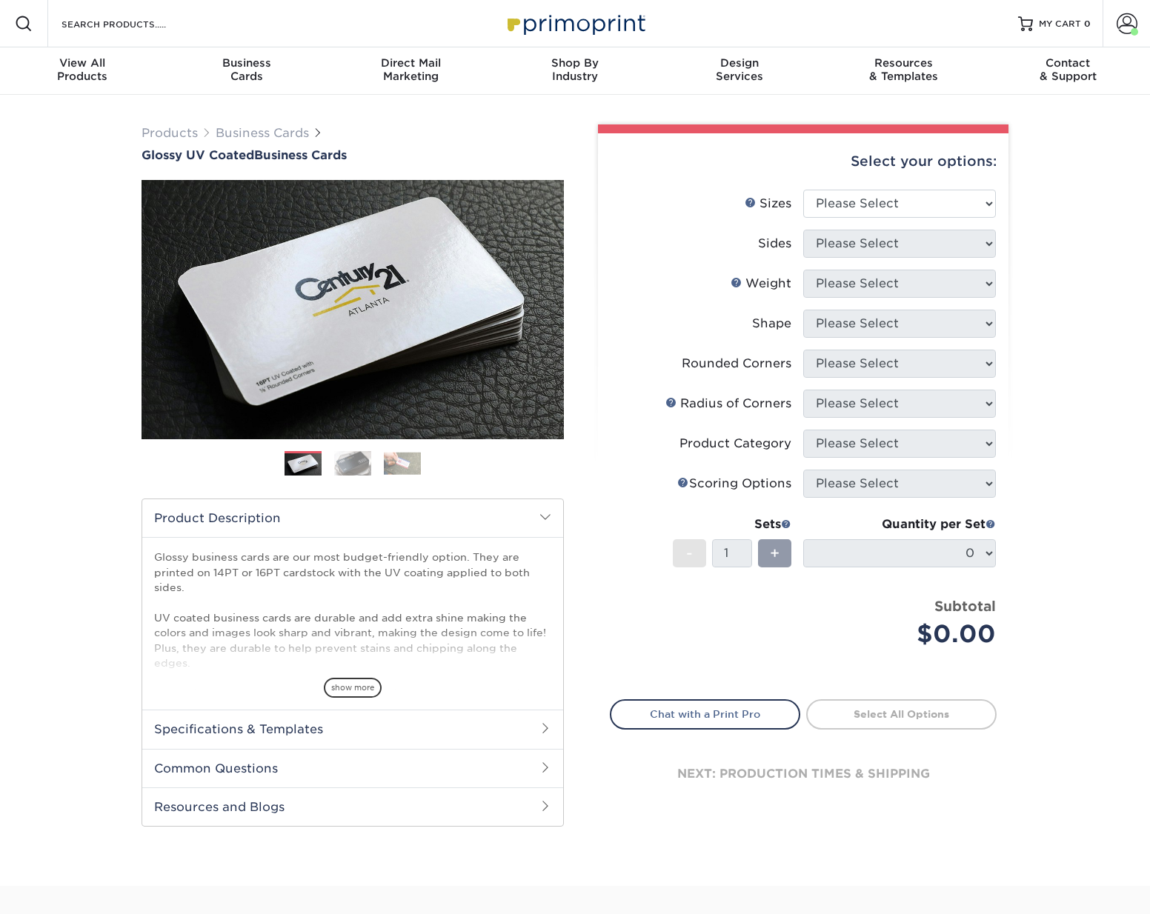  I want to click on div: Cards, so click(247, 70).